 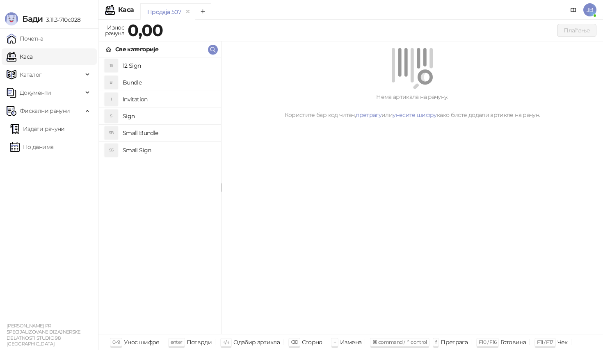 I want to click on div: Чек, so click(x=562, y=342).